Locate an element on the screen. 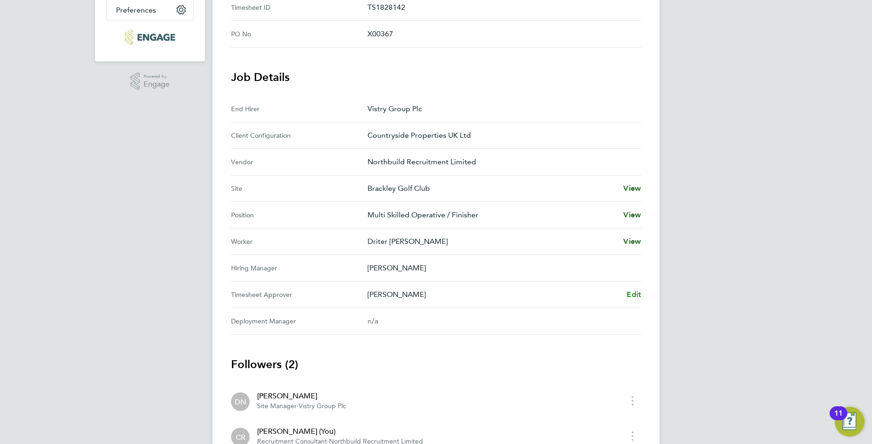 The width and height of the screenshot is (872, 444). div: Site is located at coordinates (299, 189).